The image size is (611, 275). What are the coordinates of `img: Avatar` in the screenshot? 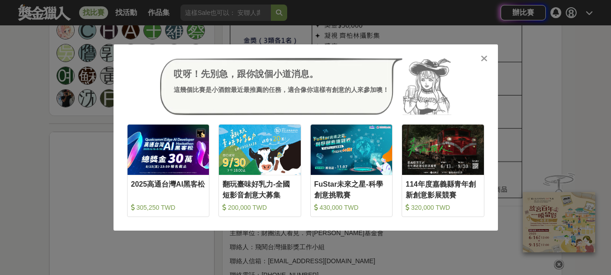 It's located at (427, 86).